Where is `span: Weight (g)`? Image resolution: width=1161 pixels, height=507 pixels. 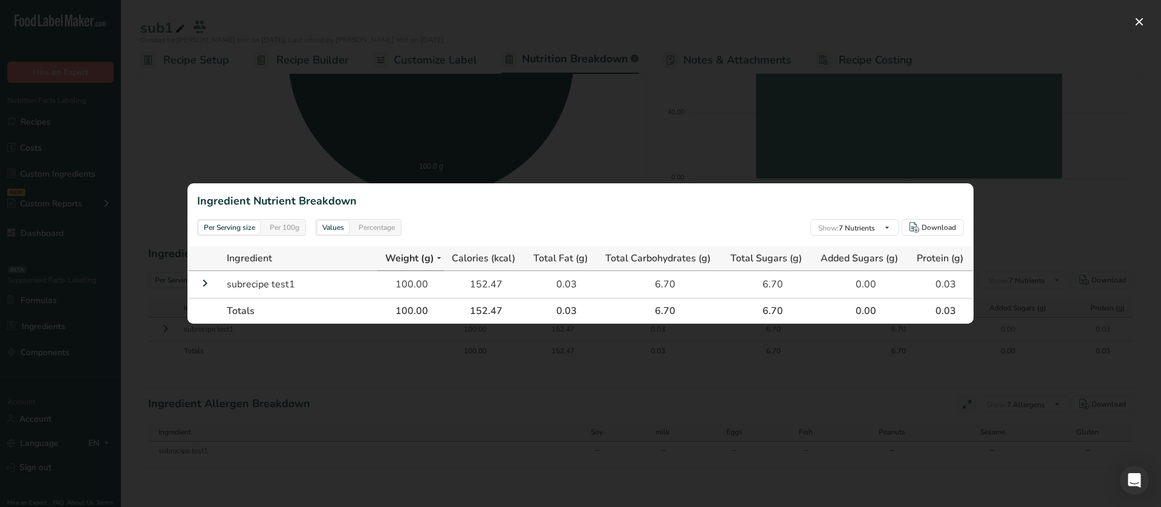 span: Weight (g) is located at coordinates (409, 258).